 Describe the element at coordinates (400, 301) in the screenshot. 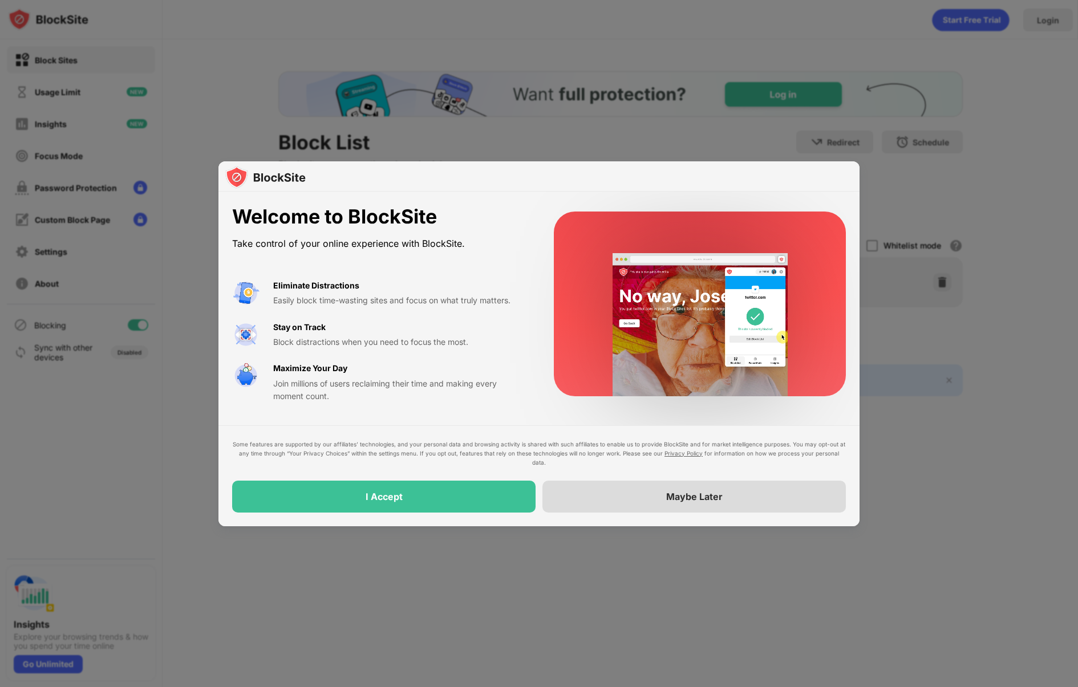

I see `div: Easily block time-wasting sites and focus on what truly matters.` at that location.